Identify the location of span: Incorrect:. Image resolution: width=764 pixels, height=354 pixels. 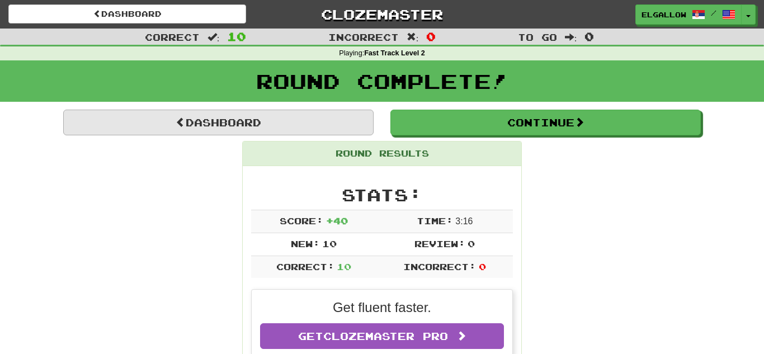
(440, 266).